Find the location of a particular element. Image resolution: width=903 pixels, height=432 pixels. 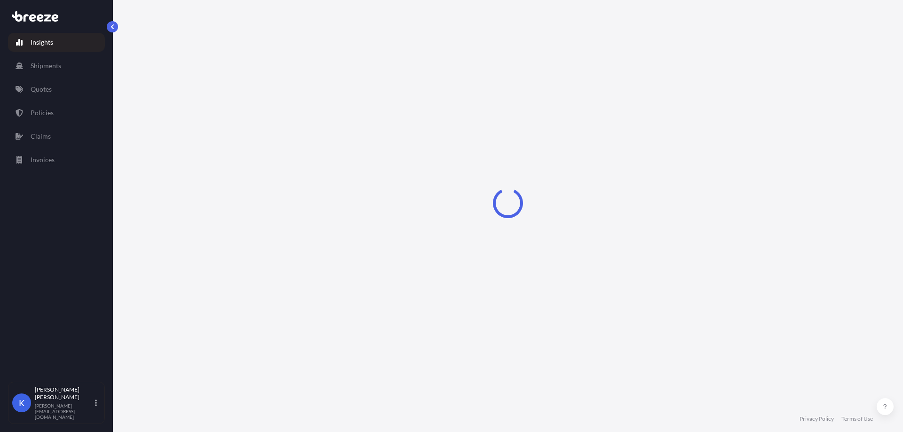

a: Invoices is located at coordinates (56, 160).